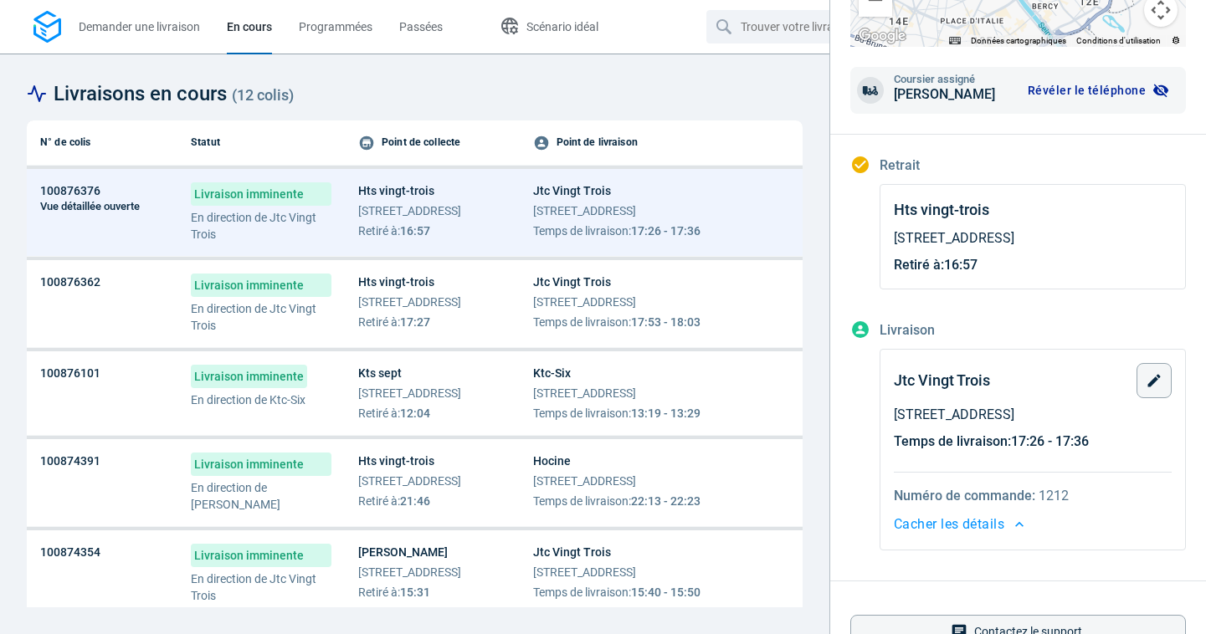  Describe the element at coordinates (665, 592) in the screenshot. I see `span: 15:40 - 15:50` at that location.